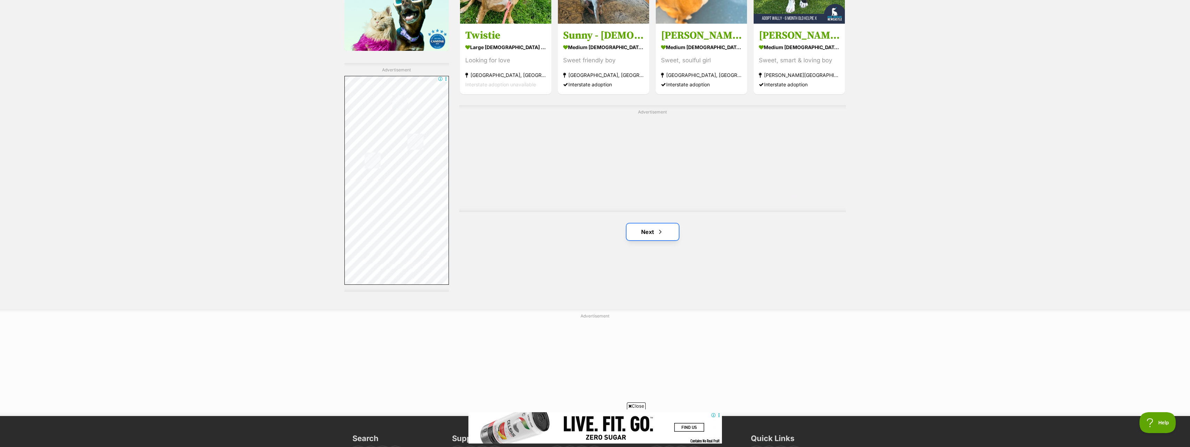 Image resolution: width=1190 pixels, height=447 pixels. I want to click on h3: Twistie, so click(506, 35).